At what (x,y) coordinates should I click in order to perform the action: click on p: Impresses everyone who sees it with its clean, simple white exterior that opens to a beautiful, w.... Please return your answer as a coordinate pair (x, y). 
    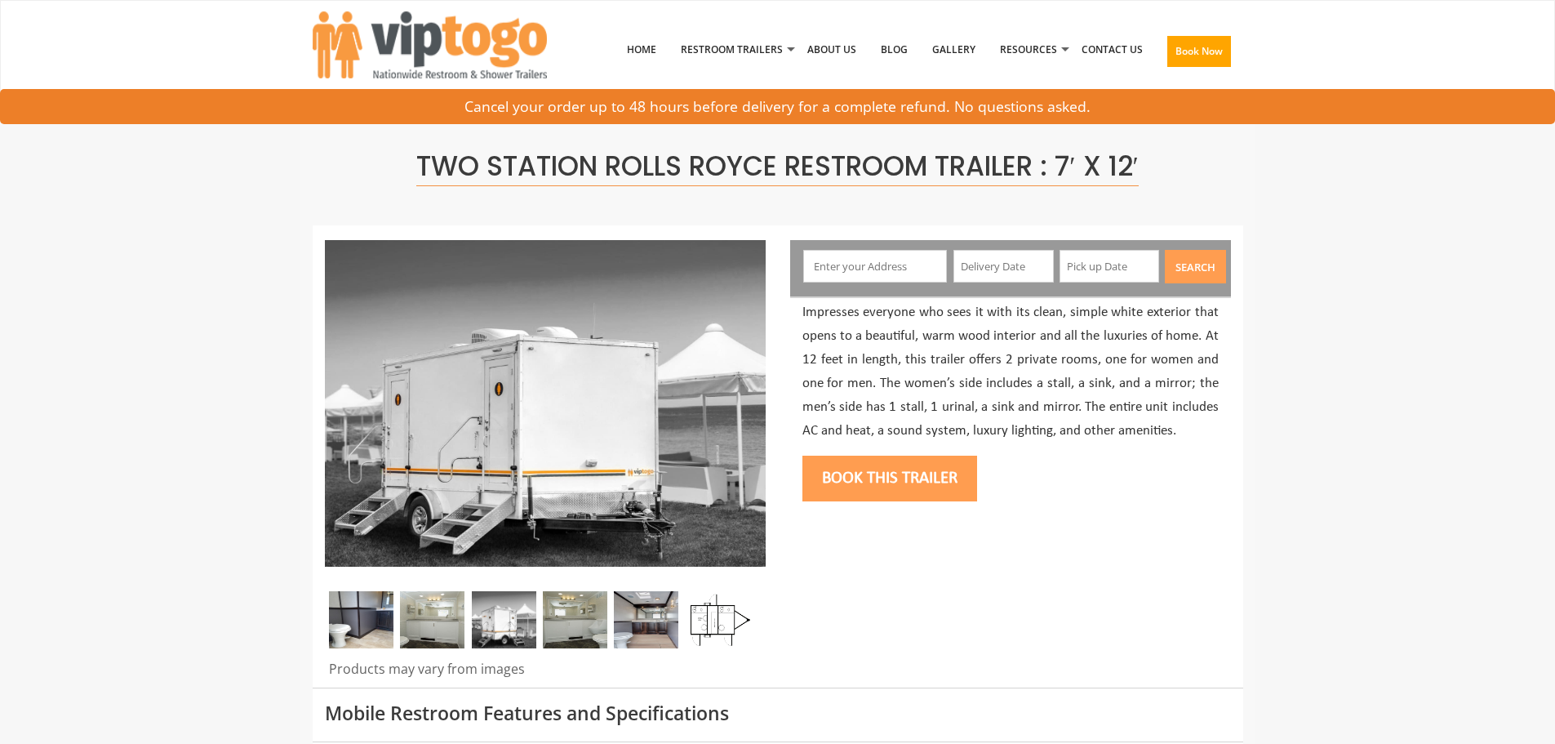
    Looking at the image, I should click on (1010, 371).